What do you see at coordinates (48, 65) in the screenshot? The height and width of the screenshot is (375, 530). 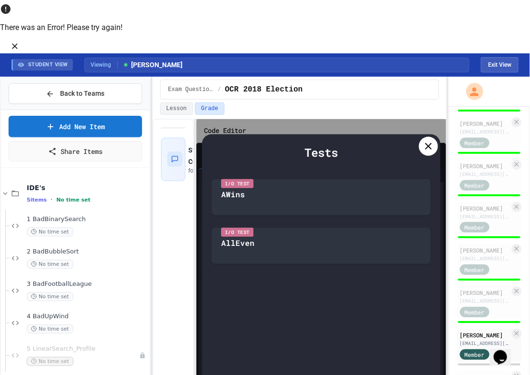 I see `span: STUDENT VIEW` at bounding box center [48, 65].